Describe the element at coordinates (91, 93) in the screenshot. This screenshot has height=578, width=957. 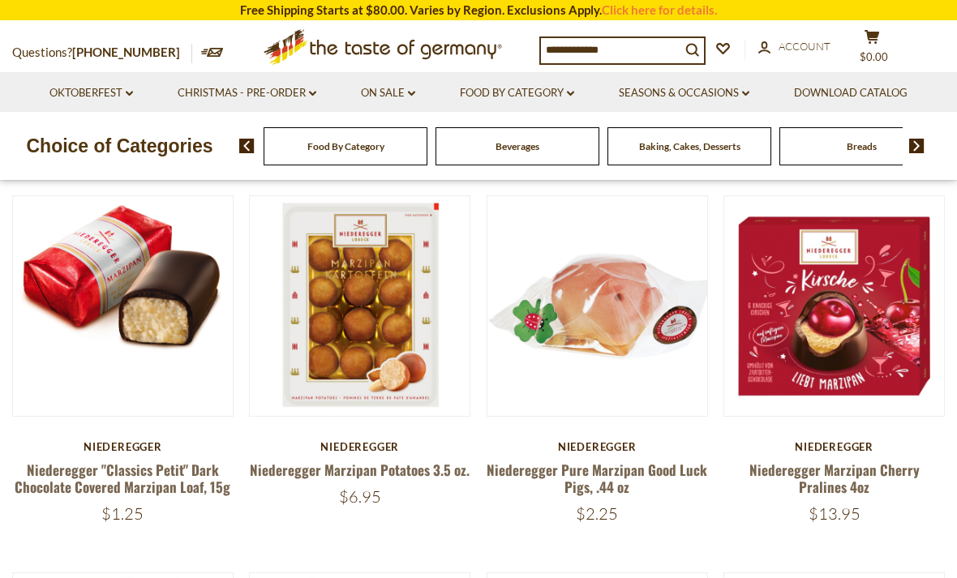
I see `a: Oktoberfest` at that location.